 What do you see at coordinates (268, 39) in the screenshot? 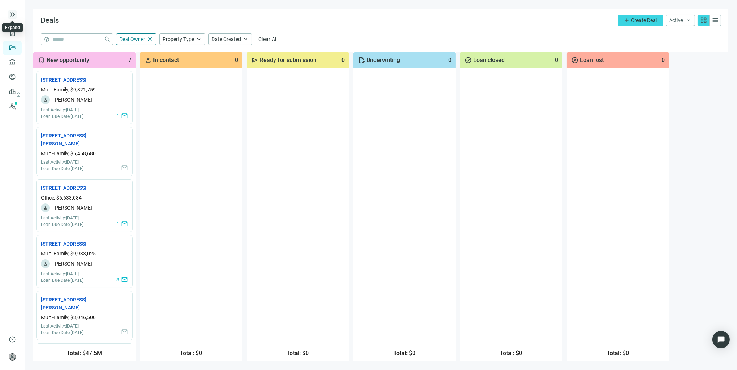
I see `span: Clear All` at bounding box center [268, 39].